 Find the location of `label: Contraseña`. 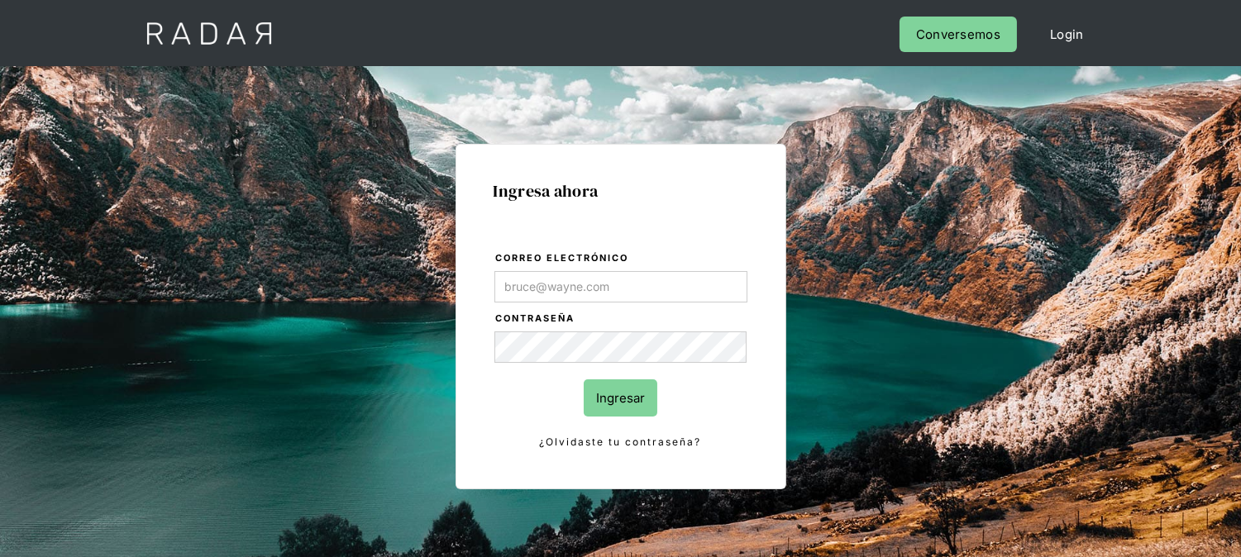

label: Contraseña is located at coordinates (622, 319).